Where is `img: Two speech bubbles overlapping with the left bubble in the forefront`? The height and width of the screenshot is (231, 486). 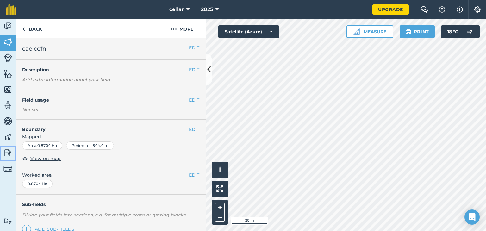 img: Two speech bubbles overlapping with the left bubble in the forefront is located at coordinates (424, 9).